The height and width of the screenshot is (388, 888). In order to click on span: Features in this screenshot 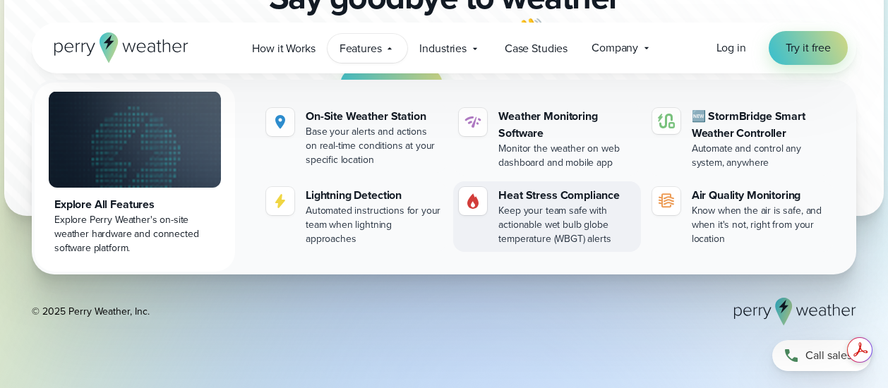, I will do `click(361, 49)`.